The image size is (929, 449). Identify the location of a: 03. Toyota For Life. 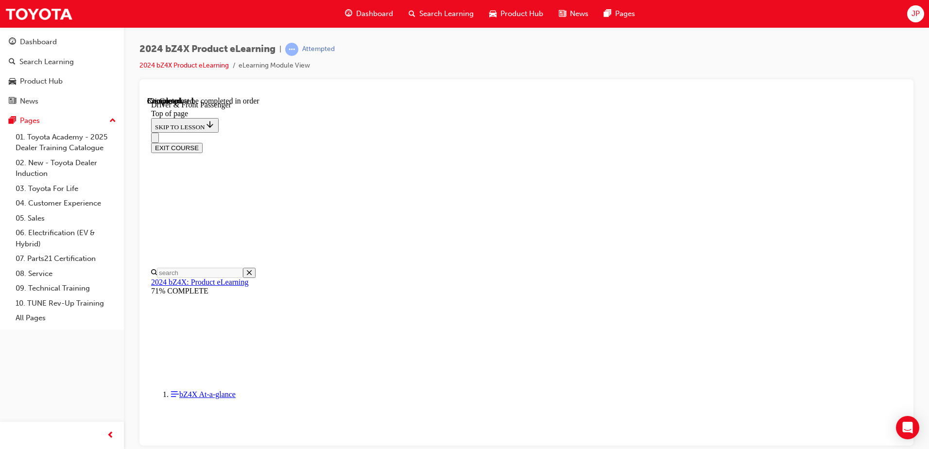
(66, 189).